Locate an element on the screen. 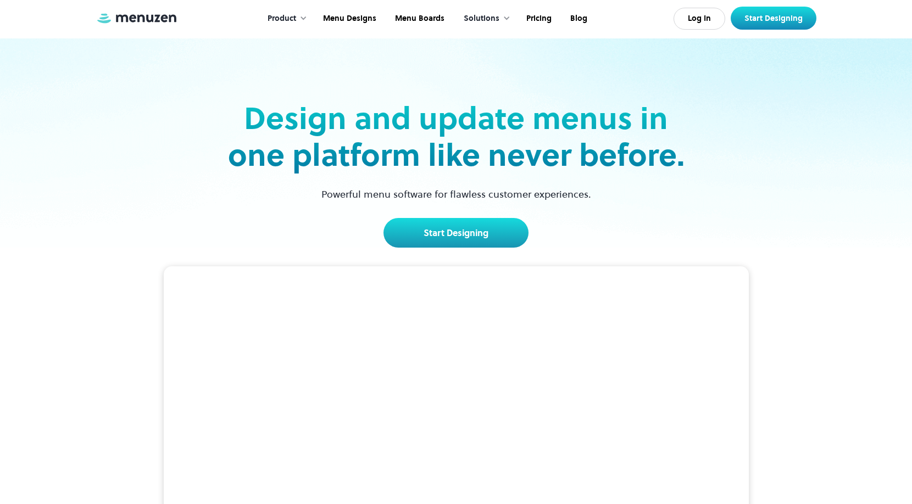  a: Pricing is located at coordinates (538, 19).